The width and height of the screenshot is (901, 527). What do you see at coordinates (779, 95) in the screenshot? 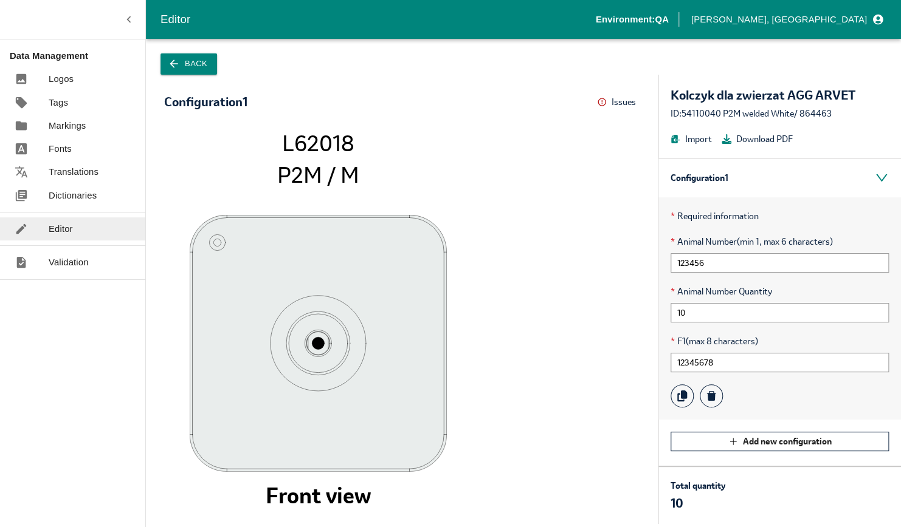
I see `div: Kolczyk dla zwierzat AGG ARVET` at bounding box center [779, 95].